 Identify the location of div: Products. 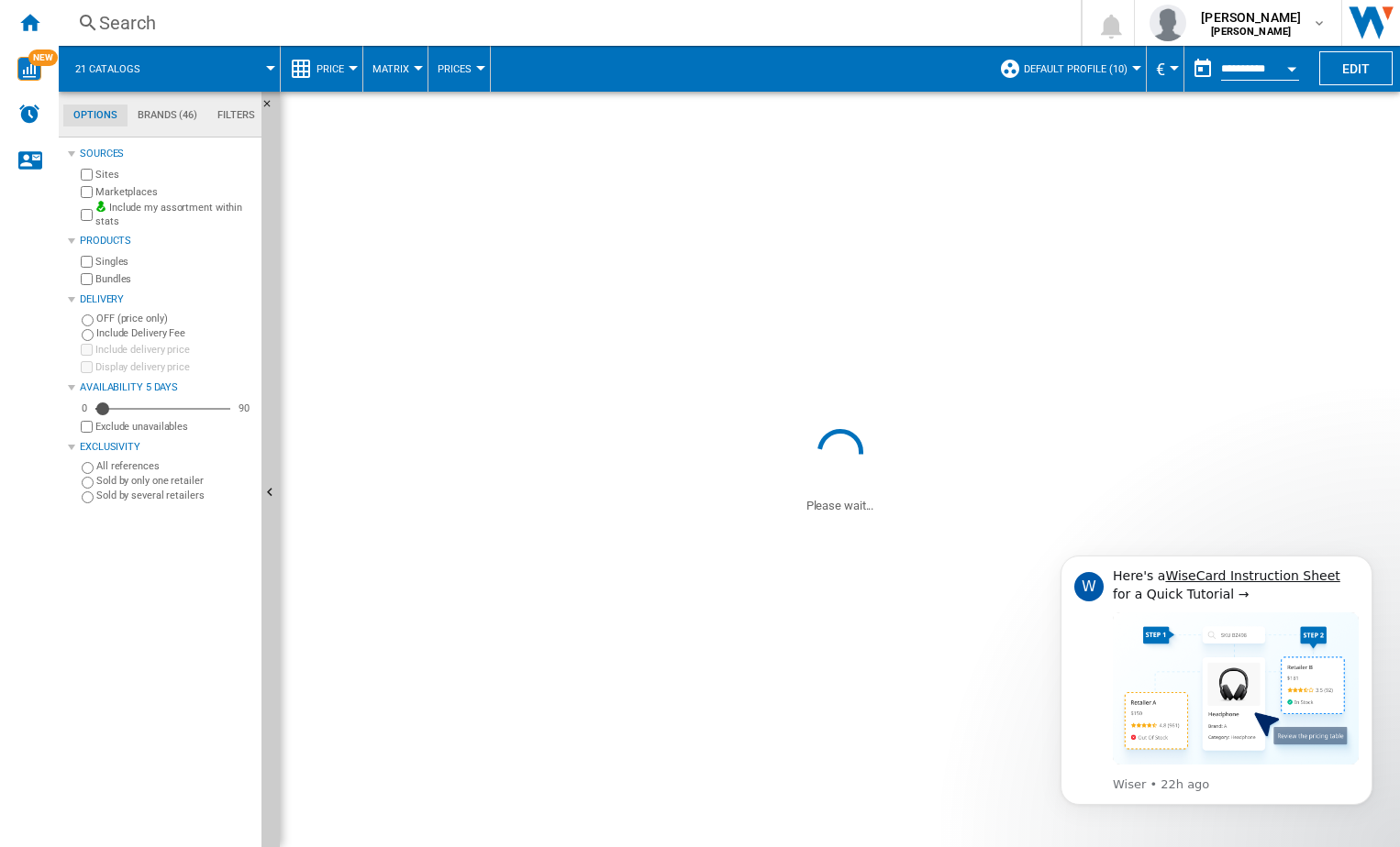
(167, 242).